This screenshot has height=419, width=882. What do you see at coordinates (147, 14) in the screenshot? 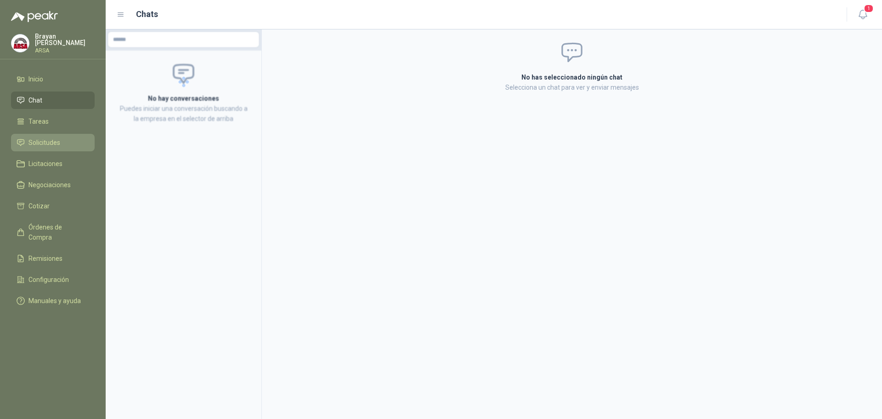
I see `h1: Chats` at bounding box center [147, 14].